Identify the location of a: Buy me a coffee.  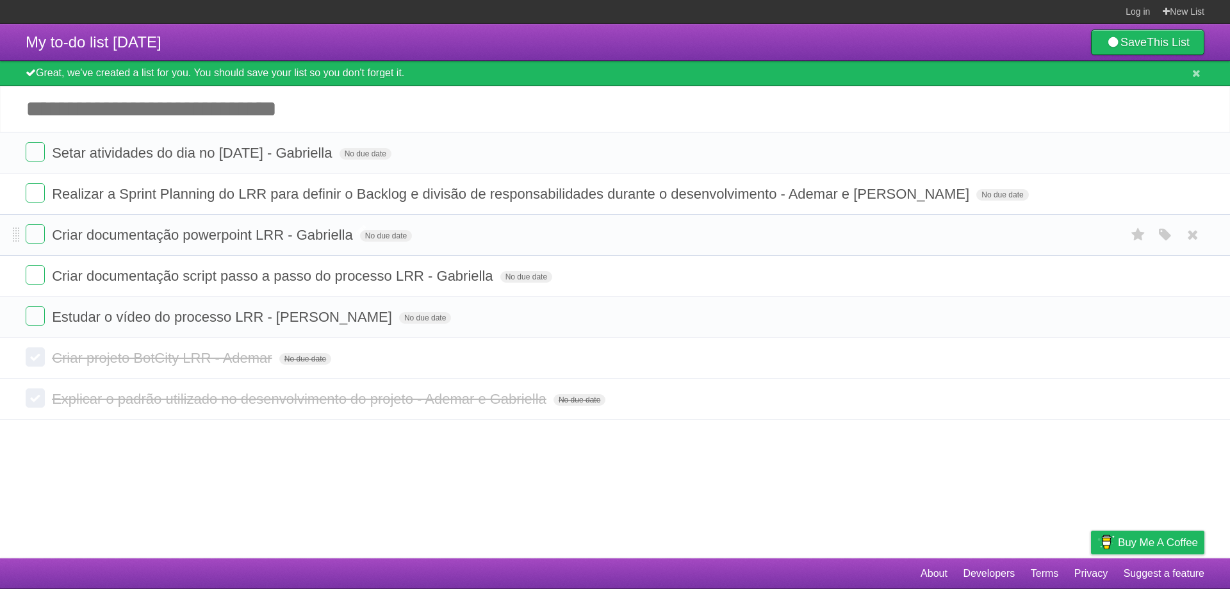
(1148, 542).